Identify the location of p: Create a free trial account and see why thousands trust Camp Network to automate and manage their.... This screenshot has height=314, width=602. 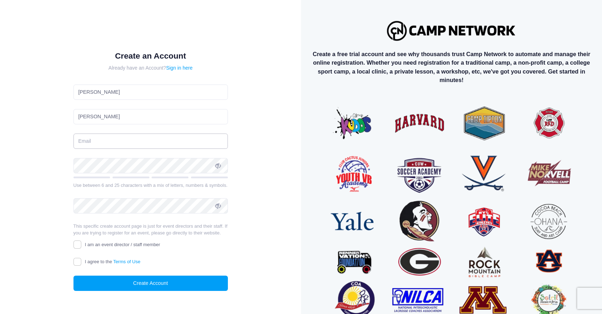
(451, 67).